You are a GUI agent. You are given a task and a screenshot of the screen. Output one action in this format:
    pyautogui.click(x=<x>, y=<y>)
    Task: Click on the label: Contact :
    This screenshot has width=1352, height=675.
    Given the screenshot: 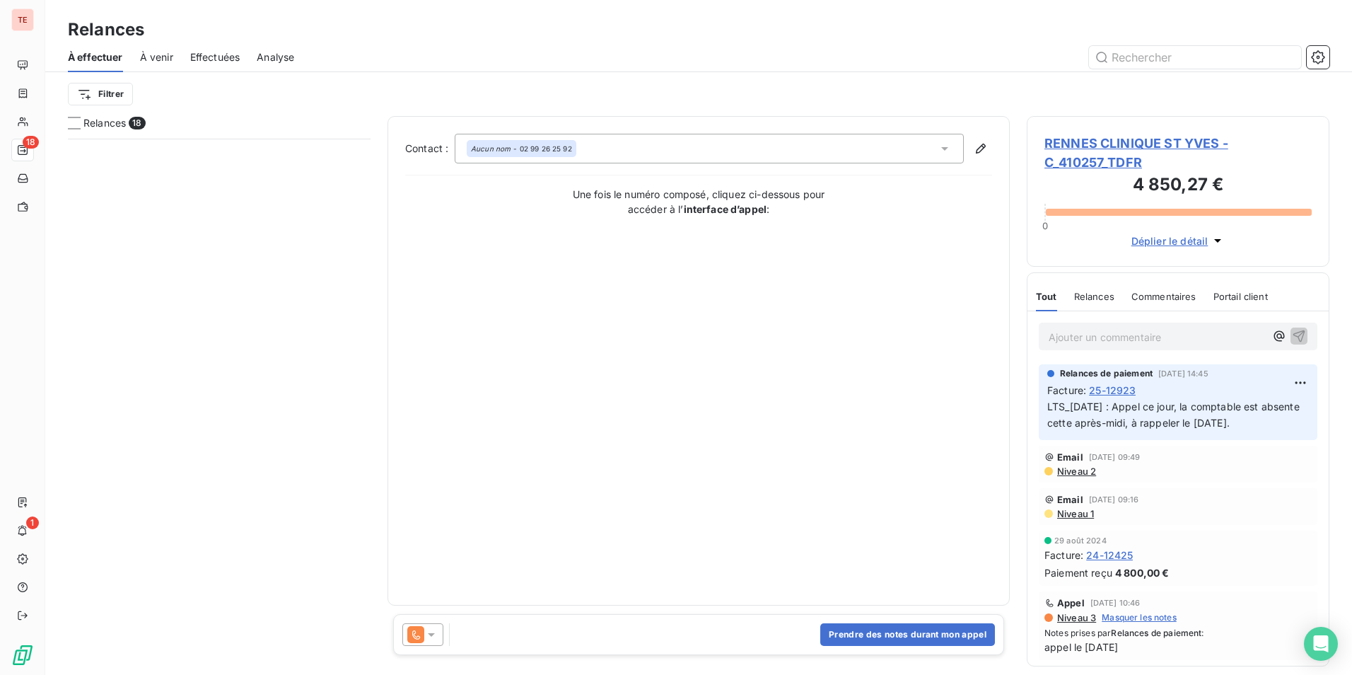 What is the action you would take?
    pyautogui.click(x=430, y=149)
    